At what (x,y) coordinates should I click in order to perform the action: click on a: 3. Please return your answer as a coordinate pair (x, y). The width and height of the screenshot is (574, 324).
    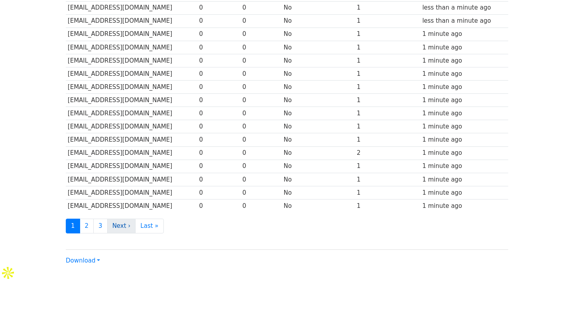
    Looking at the image, I should click on (100, 226).